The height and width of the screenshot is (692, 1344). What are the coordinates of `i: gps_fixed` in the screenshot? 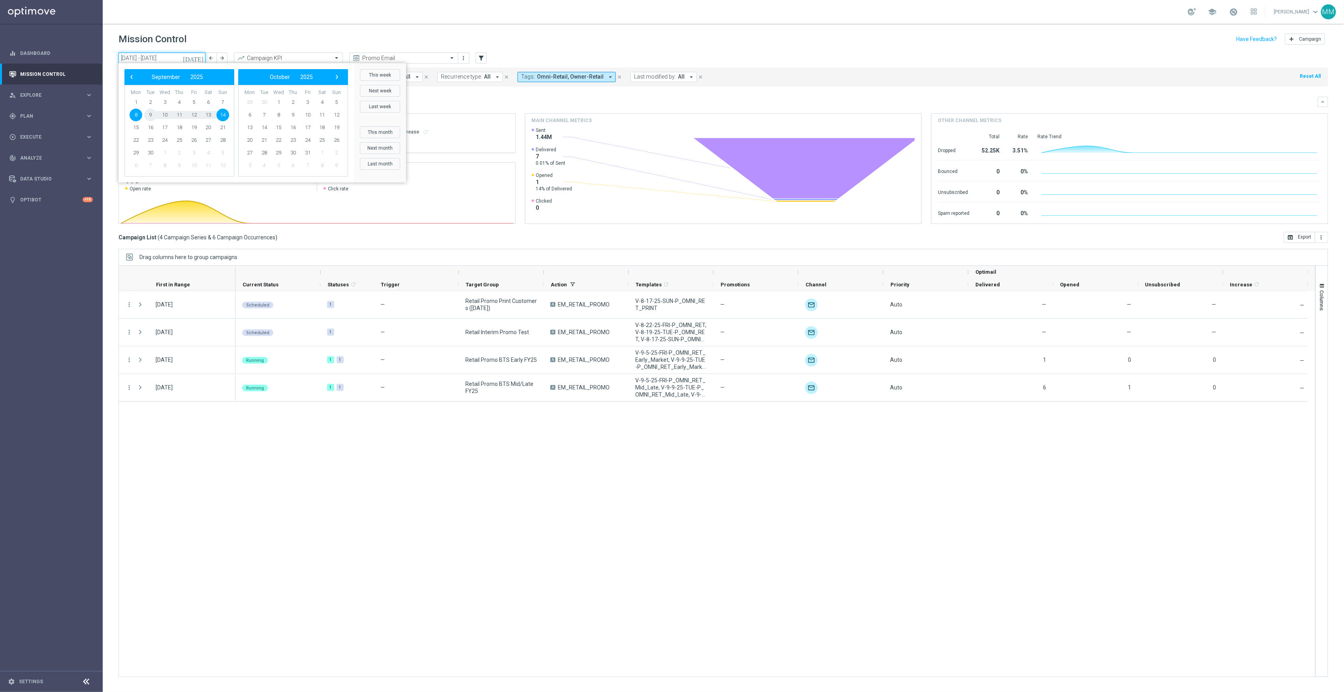 It's located at (13, 116).